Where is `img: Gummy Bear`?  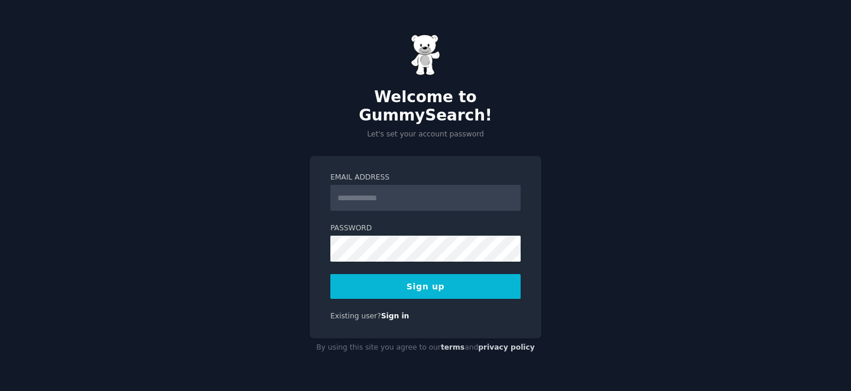
img: Gummy Bear is located at coordinates (426, 55).